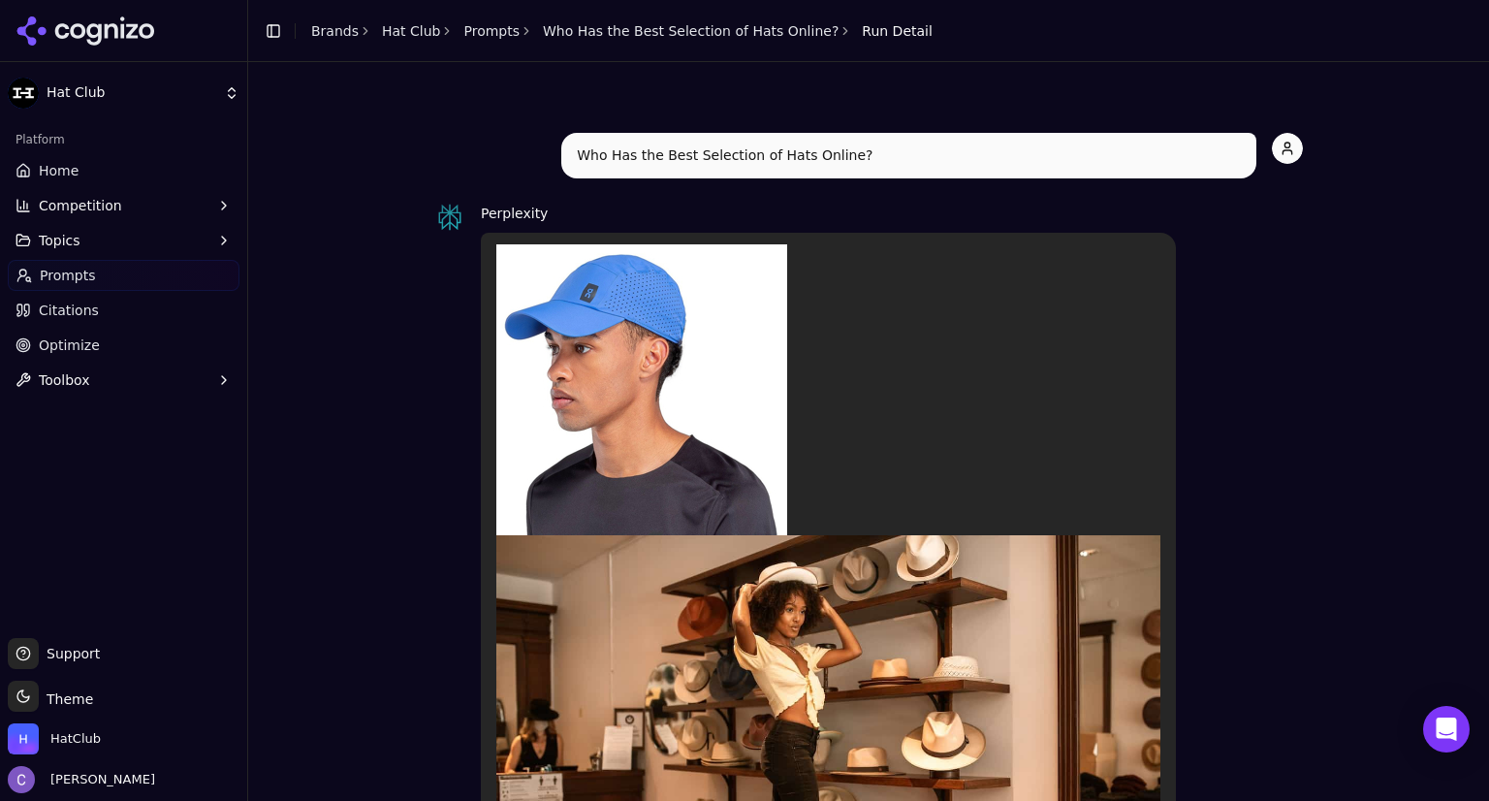 Image resolution: width=1489 pixels, height=801 pixels. Describe the element at coordinates (81, 780) in the screenshot. I see `button: Open user button` at that location.